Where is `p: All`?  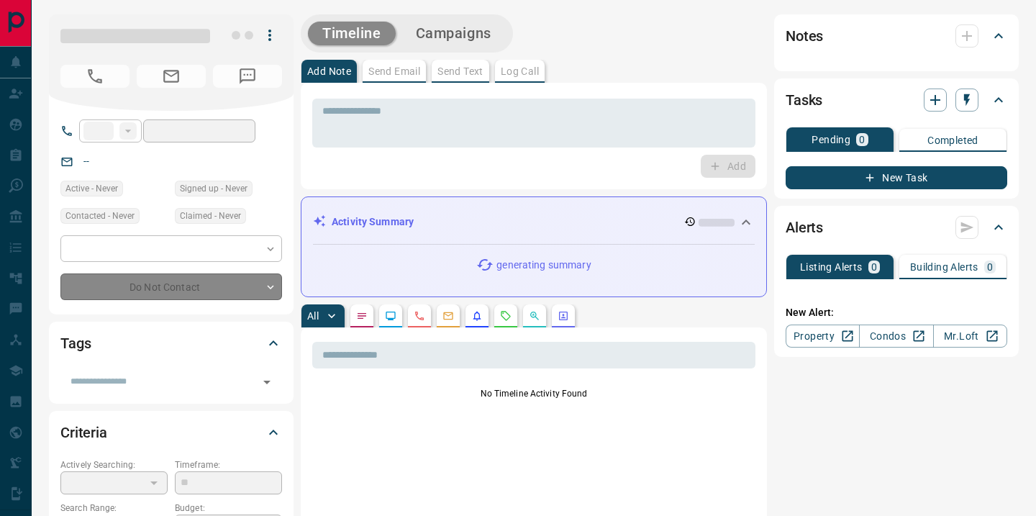
p: All is located at coordinates (313, 316).